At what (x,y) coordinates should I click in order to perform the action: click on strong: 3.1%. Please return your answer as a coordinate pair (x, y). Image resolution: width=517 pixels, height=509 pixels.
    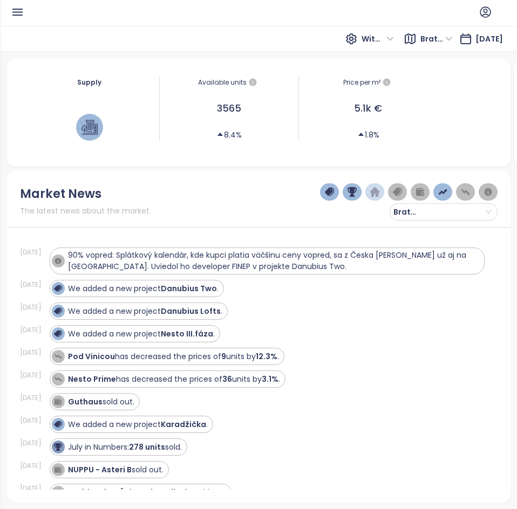
    Looking at the image, I should click on (270, 379).